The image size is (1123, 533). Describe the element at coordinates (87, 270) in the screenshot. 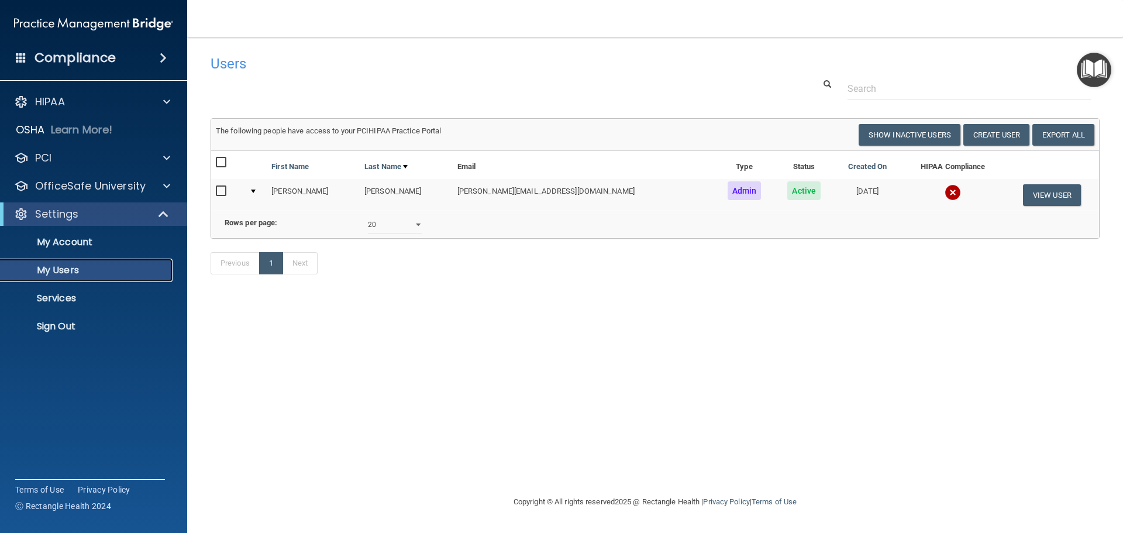

I see `p: My Users` at that location.